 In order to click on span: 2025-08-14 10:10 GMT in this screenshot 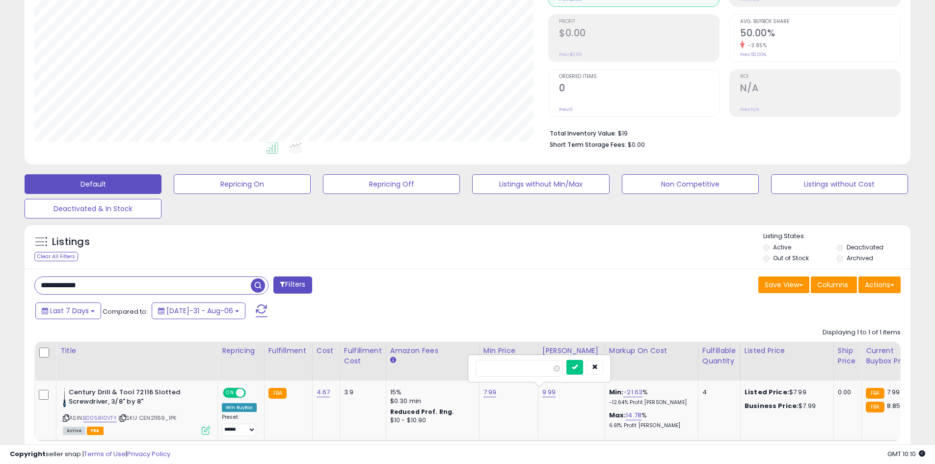, I will do `click(906, 454)`.